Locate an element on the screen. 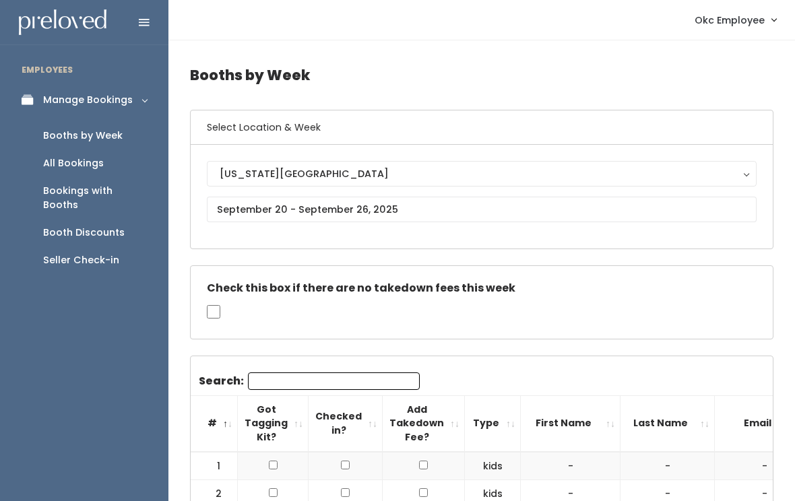 Image resolution: width=795 pixels, height=501 pixels. span: Okc Employee is located at coordinates (729, 20).